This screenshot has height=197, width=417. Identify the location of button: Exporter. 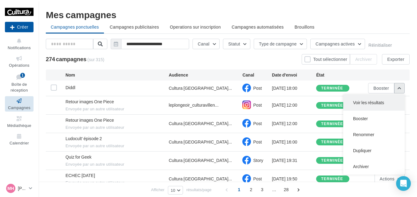
(395, 59).